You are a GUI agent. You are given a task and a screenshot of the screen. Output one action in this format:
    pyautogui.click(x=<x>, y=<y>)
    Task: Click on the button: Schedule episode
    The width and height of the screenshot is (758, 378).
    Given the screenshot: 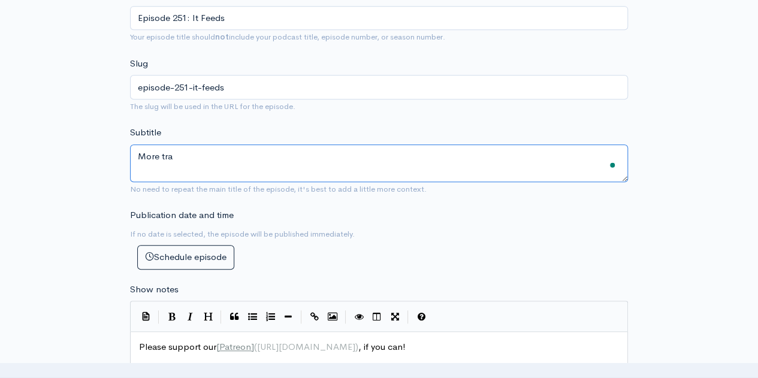 What is the action you would take?
    pyautogui.click(x=186, y=257)
    